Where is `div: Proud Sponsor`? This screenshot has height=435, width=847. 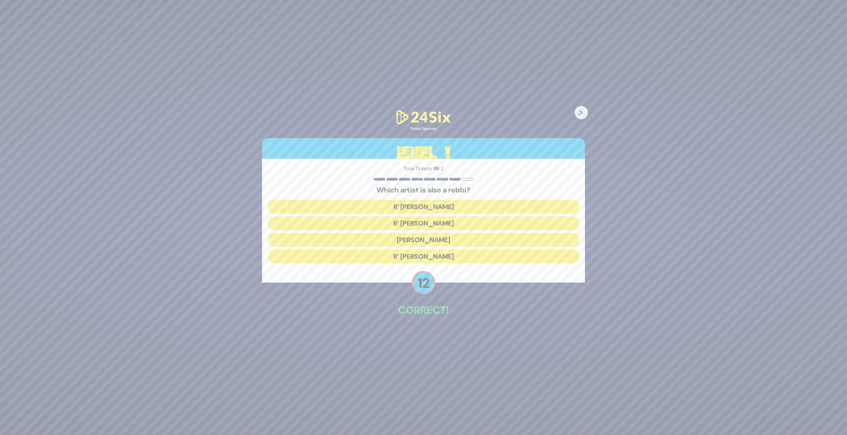
div: Proud Sponsor is located at coordinates (424, 128).